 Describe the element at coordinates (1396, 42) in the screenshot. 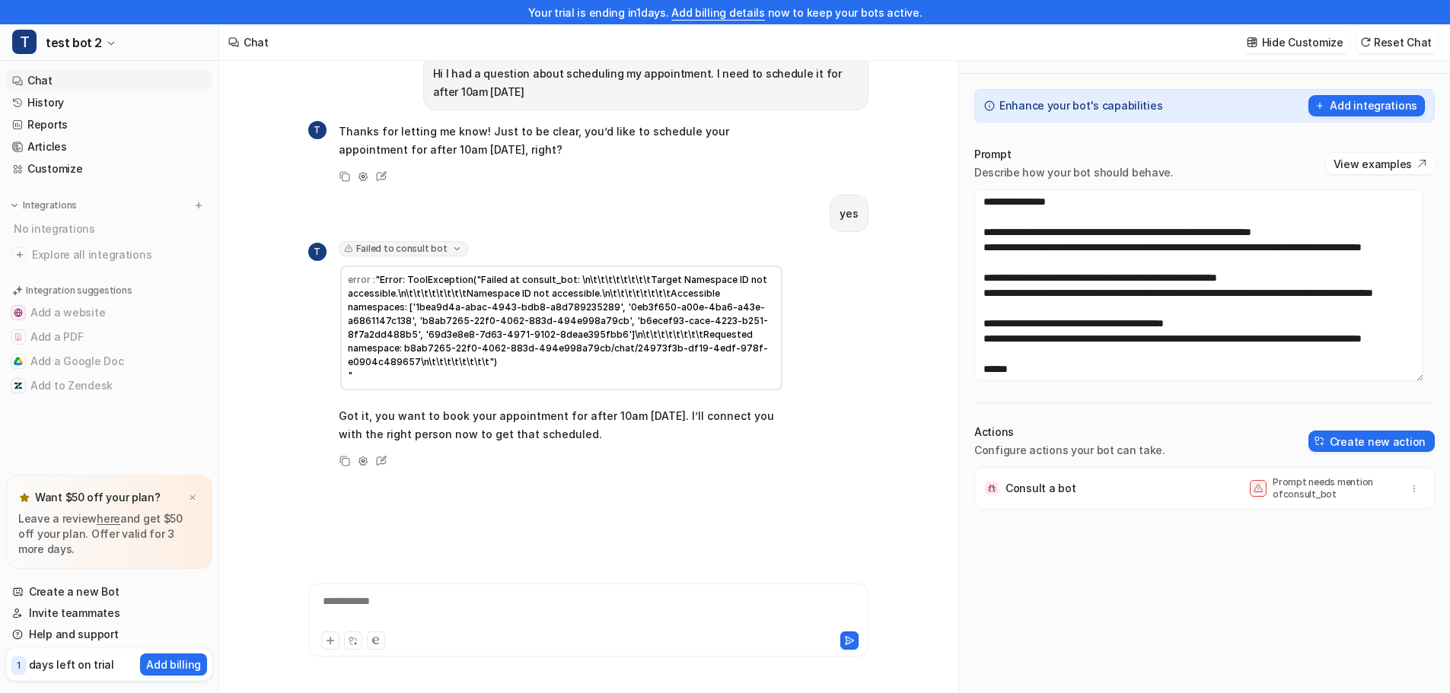

I see `button: Reset Chat` at that location.